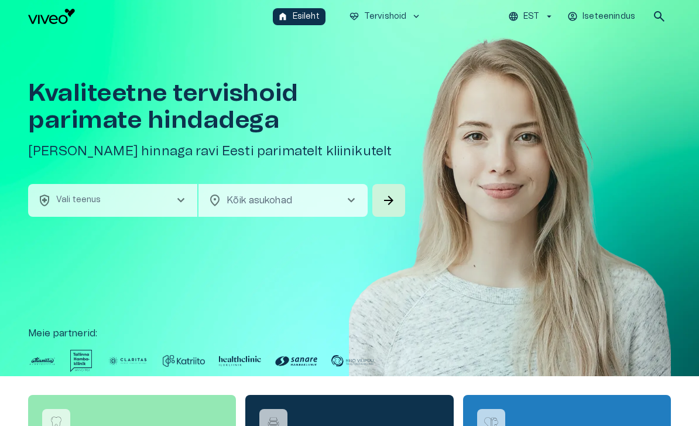 The width and height of the screenshot is (699, 426). What do you see at coordinates (609, 16) in the screenshot?
I see `p: Iseteenindus` at bounding box center [609, 16].